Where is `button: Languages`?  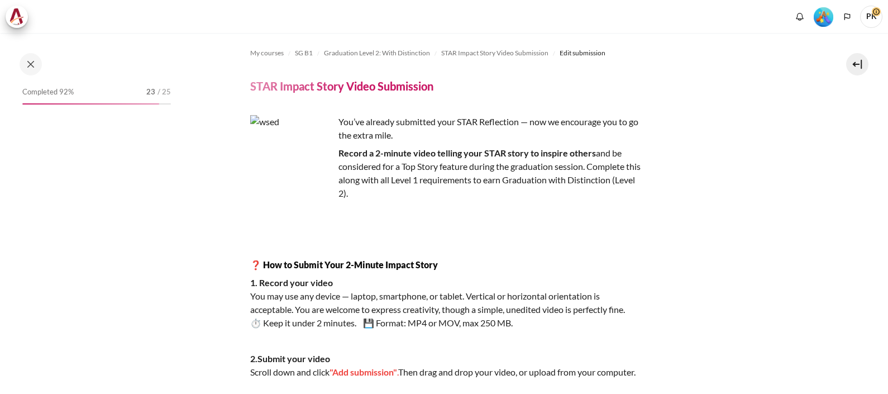
button: Languages is located at coordinates (847, 17).